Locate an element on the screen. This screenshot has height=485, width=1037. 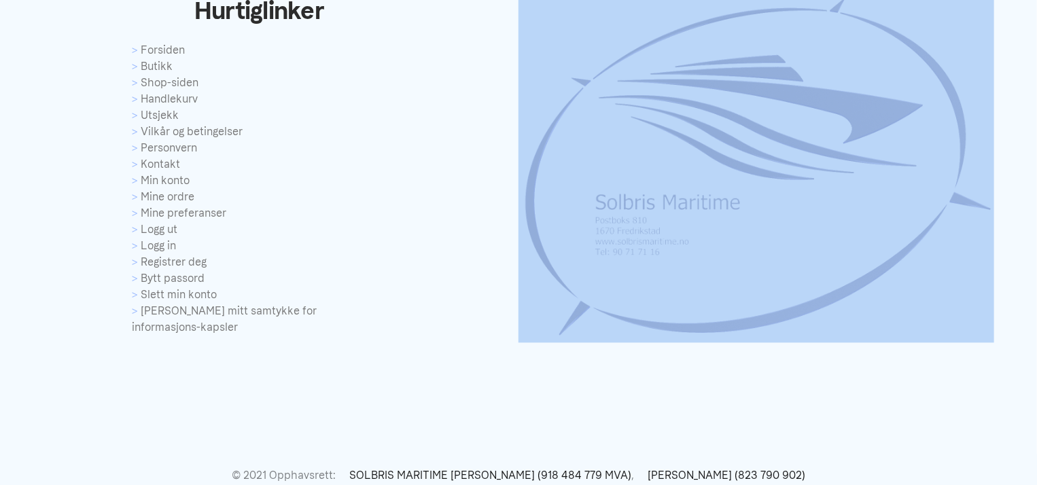
a: Handlekurv is located at coordinates (259, 100).